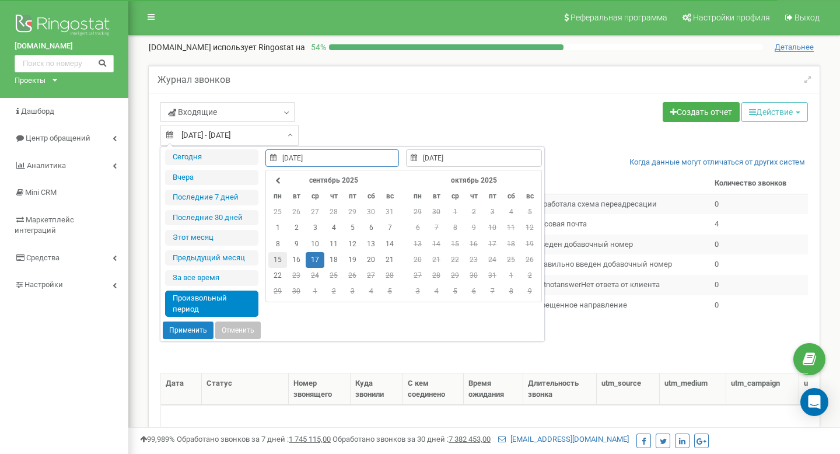 Image resolution: width=840 pixels, height=454 pixels. Describe the element at coordinates (612, 204) in the screenshot. I see `td: Не сработала схема переадресации` at that location.